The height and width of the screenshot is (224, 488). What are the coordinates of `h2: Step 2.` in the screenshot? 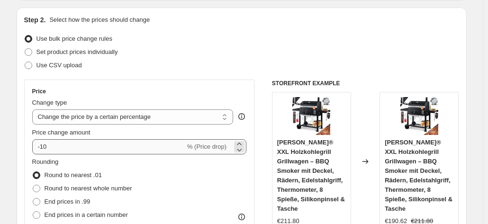 It's located at (35, 20).